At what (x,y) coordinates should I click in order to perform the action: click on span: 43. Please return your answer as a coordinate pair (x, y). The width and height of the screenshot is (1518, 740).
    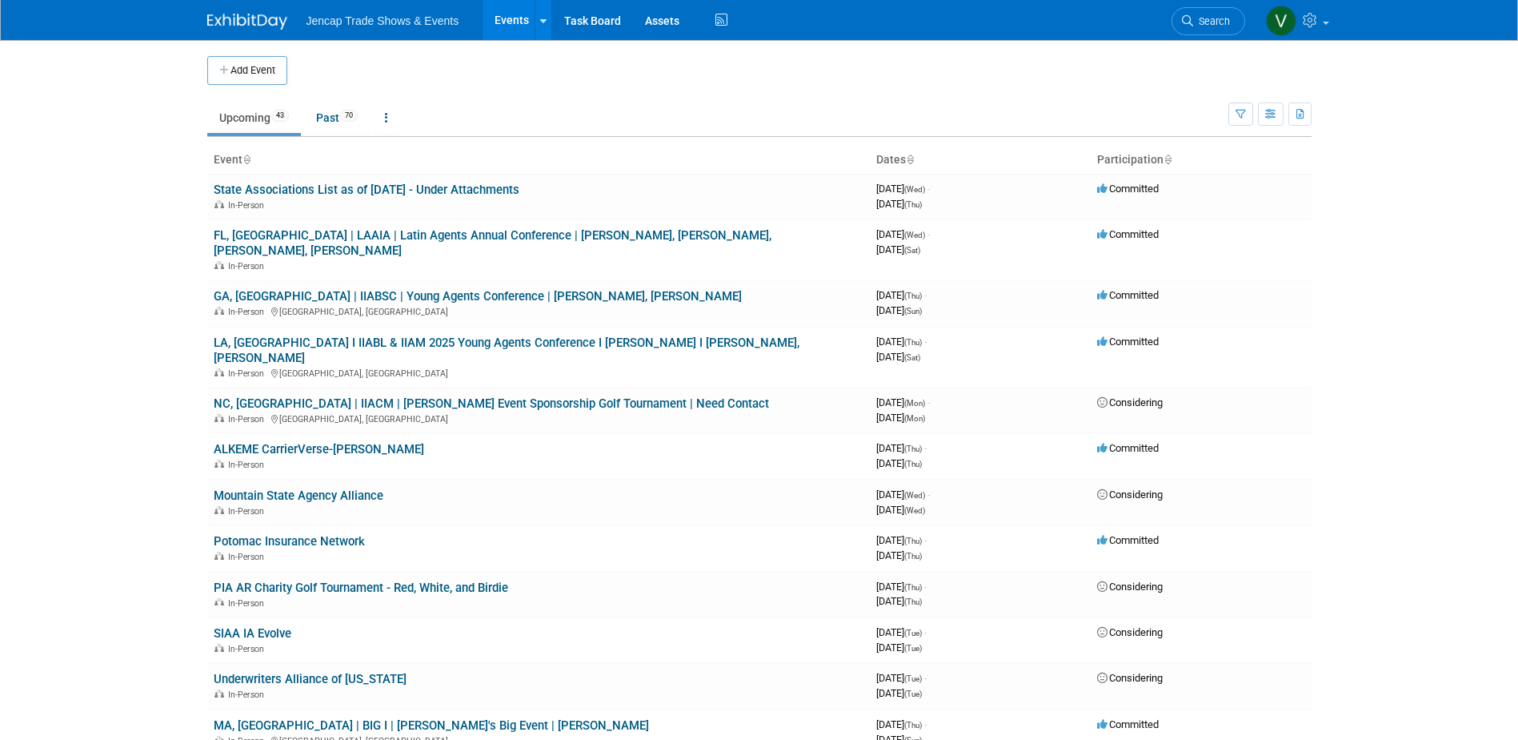
    Looking at the image, I should click on (280, 115).